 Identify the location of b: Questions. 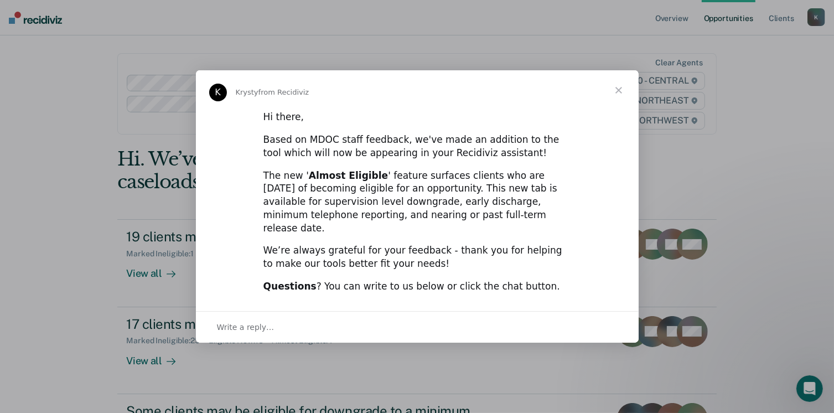
(290, 286).